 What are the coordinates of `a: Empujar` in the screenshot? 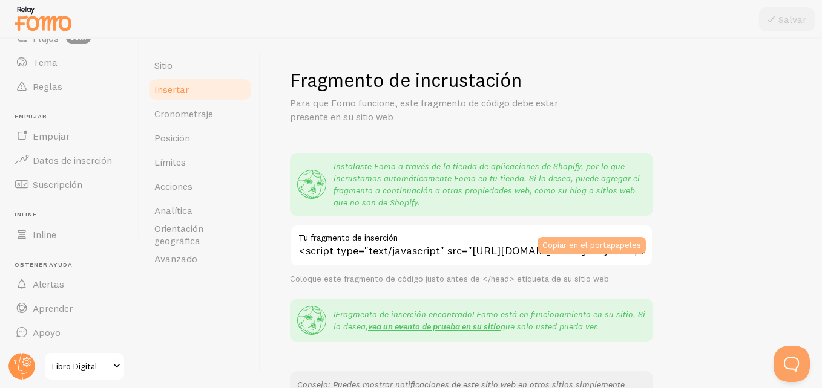 It's located at (70, 136).